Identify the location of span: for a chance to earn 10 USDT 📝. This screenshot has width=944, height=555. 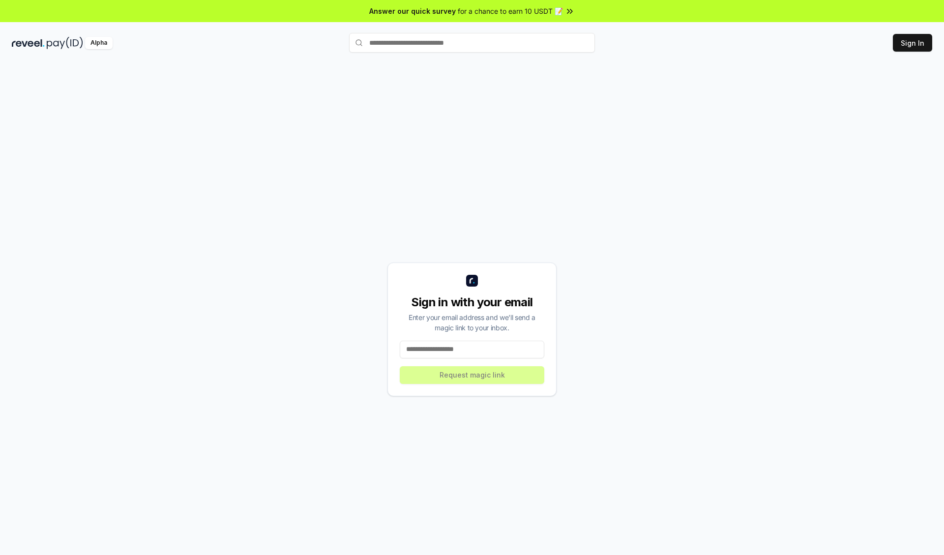
(510, 11).